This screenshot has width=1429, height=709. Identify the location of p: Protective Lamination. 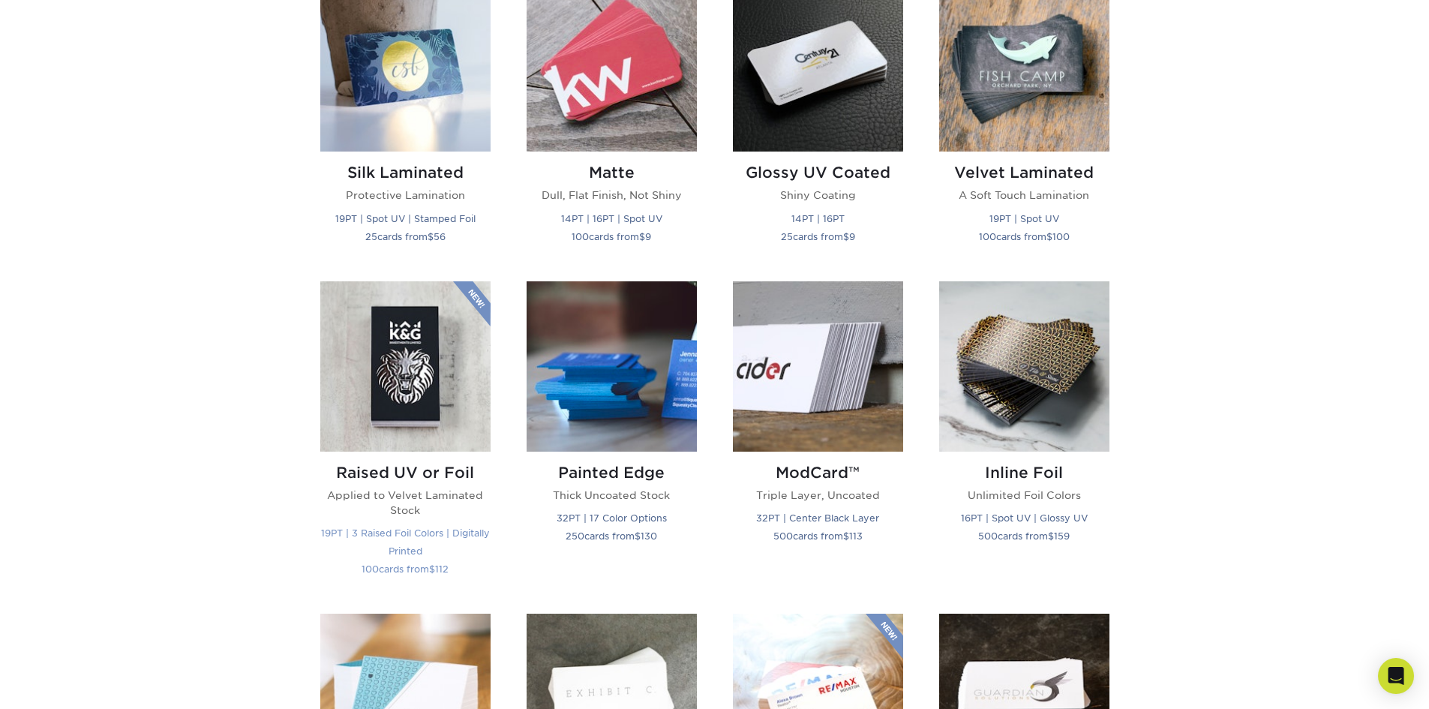
(405, 195).